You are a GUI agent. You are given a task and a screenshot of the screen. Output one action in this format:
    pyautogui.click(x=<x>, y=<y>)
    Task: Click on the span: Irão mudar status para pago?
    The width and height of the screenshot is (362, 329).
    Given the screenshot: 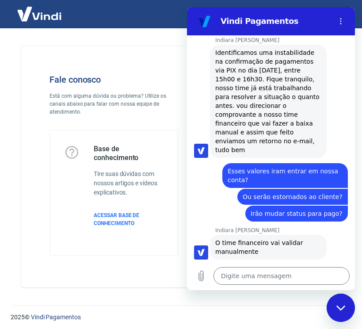 What is the action you would take?
    pyautogui.click(x=110, y=206)
    